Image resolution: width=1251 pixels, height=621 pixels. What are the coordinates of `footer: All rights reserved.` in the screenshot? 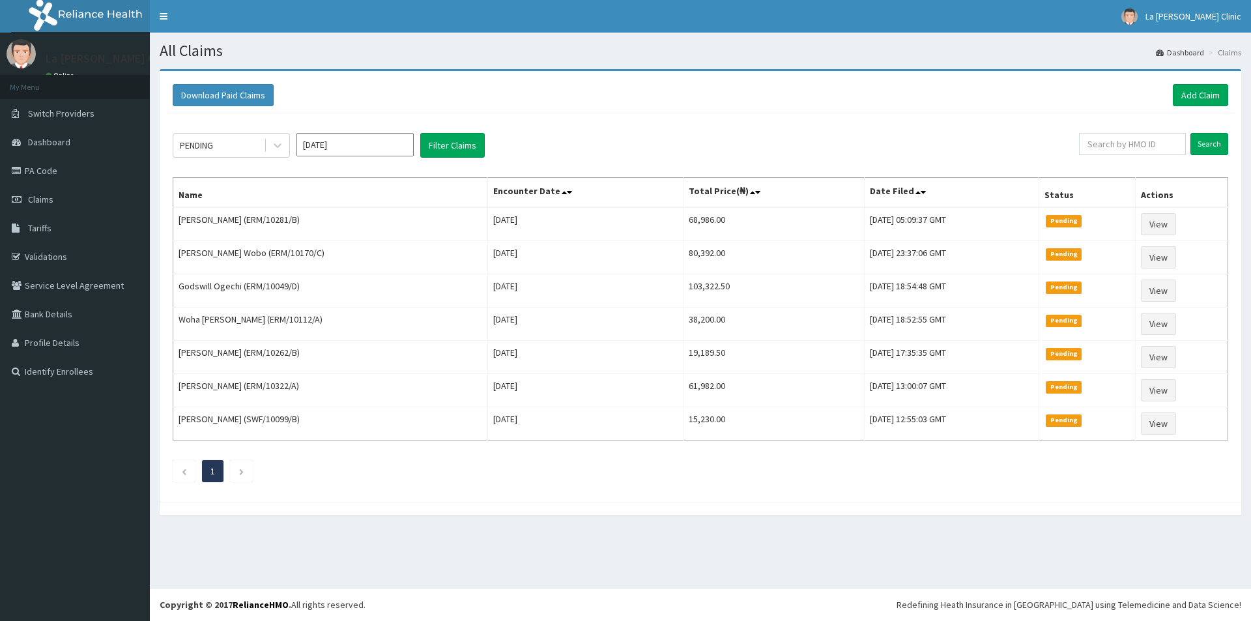 It's located at (701, 604).